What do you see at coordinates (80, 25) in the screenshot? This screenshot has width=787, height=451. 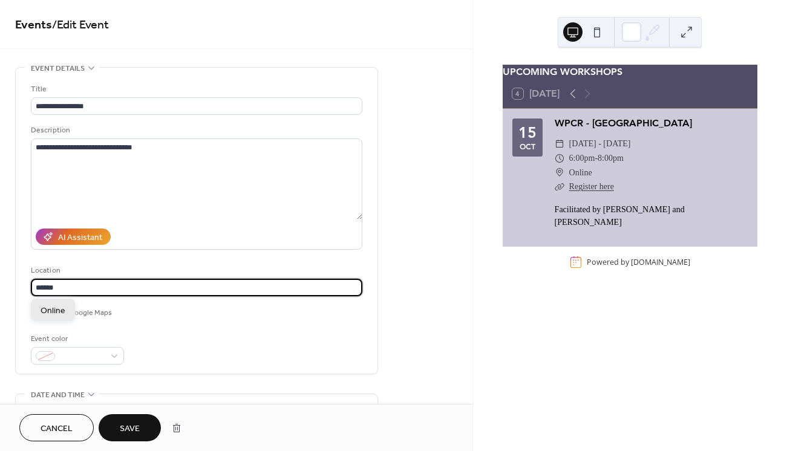 I see `span: / Edit Event` at bounding box center [80, 25].